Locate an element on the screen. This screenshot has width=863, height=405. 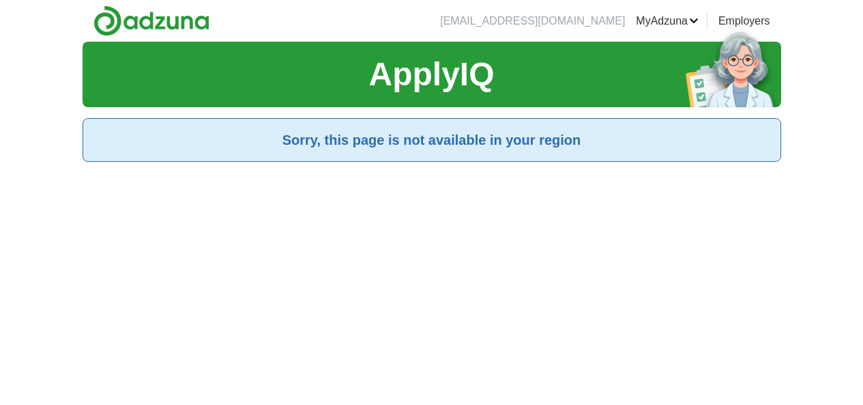
a: MyAdzuna is located at coordinates (667, 21).